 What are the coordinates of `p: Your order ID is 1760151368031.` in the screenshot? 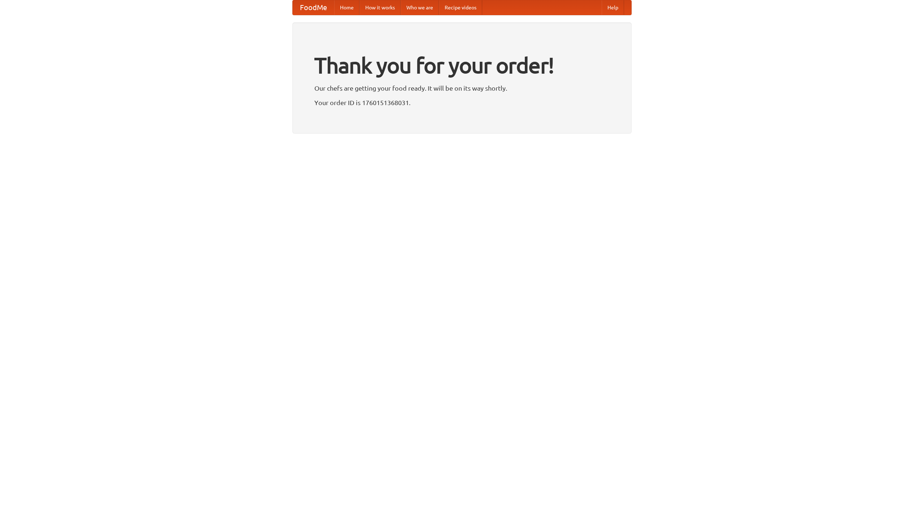 It's located at (462, 103).